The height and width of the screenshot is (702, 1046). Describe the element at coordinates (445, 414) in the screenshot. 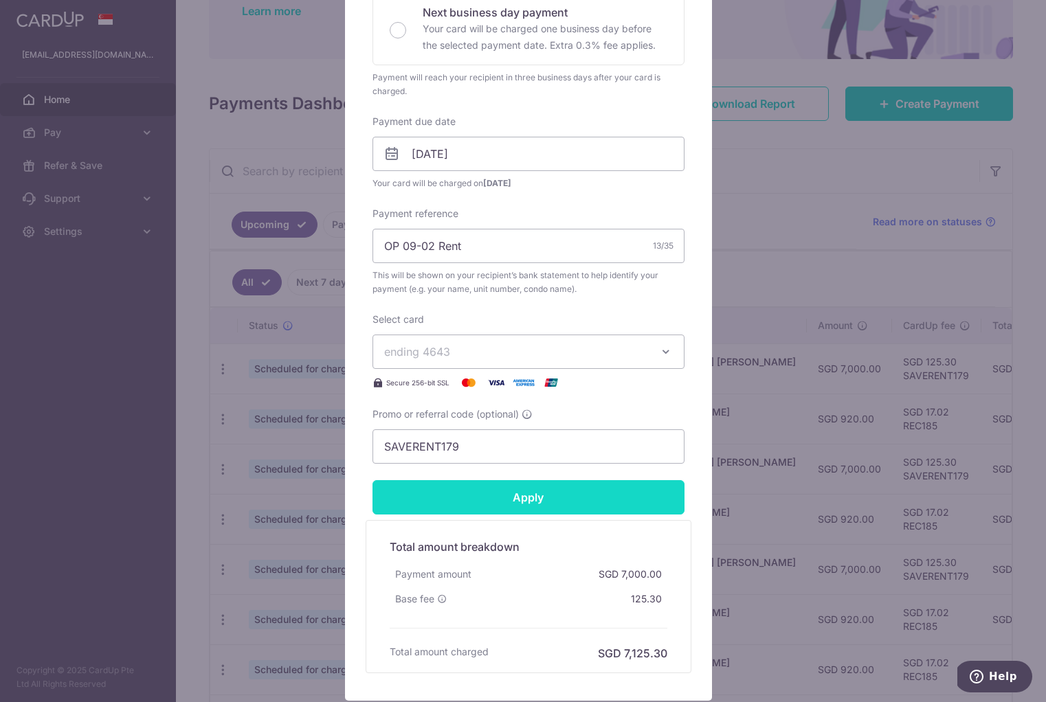

I see `span: Promo or referral code (optional)` at that location.